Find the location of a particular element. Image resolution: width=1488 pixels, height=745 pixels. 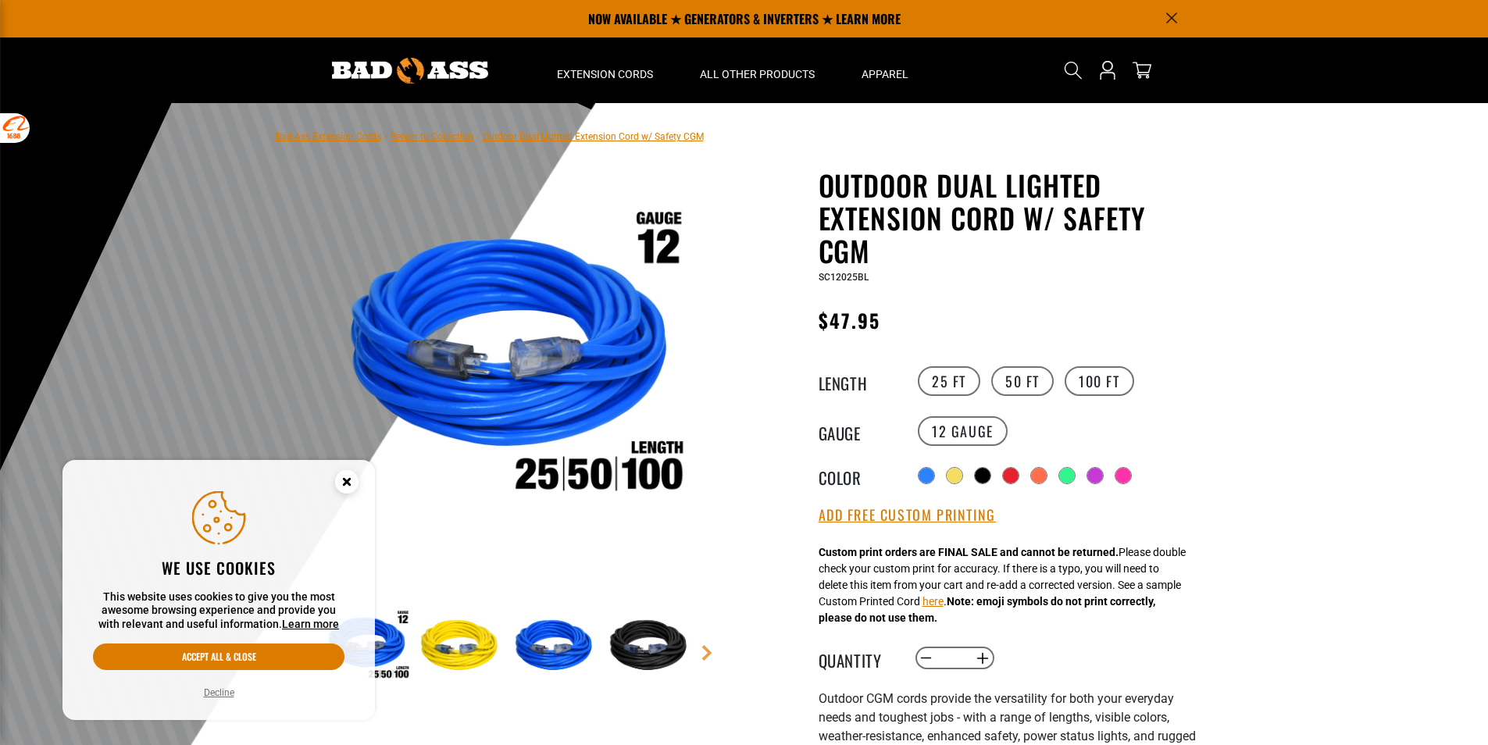

button: Decline is located at coordinates (219, 693).